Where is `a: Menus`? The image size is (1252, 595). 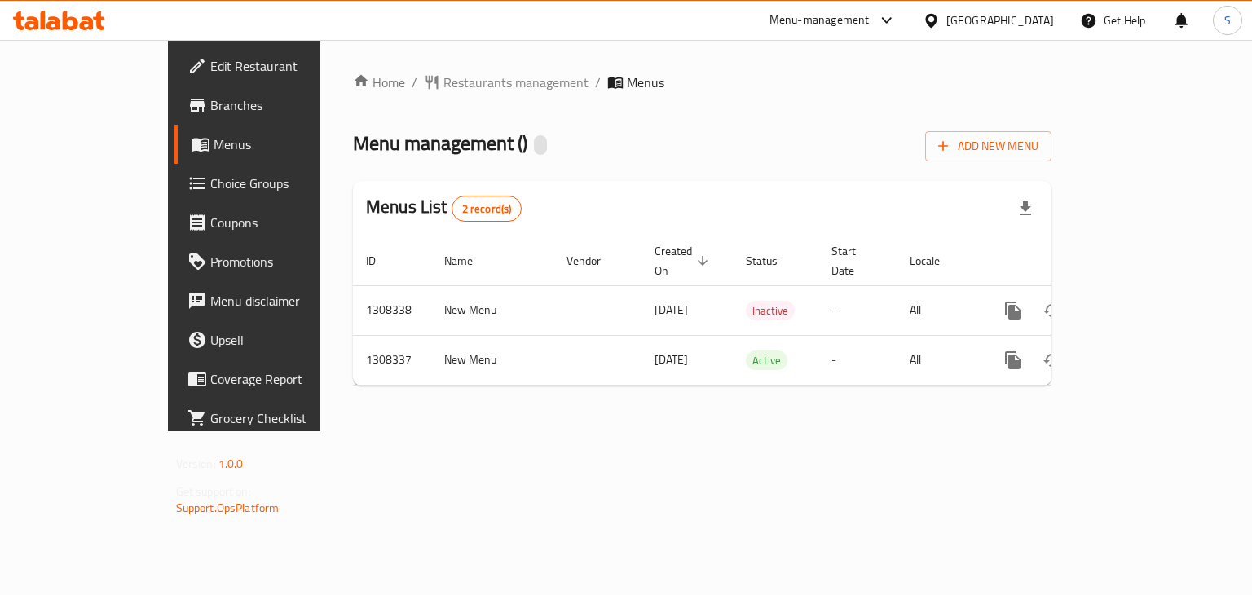 a: Menus is located at coordinates (276, 144).